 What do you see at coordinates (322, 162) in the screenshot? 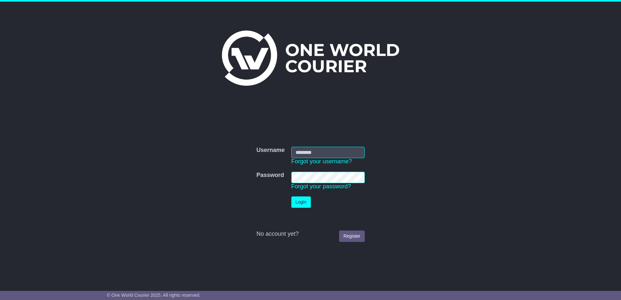
I see `a: Forgot your username?` at bounding box center [322, 162].